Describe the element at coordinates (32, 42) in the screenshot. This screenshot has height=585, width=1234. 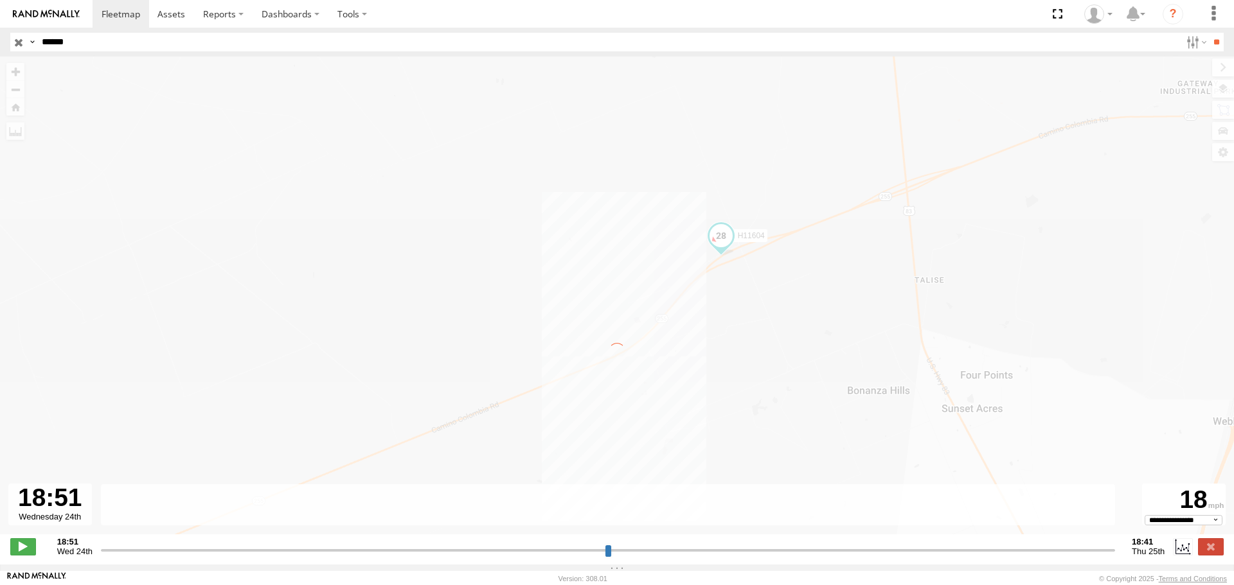
I see `label: Search Query` at that location.